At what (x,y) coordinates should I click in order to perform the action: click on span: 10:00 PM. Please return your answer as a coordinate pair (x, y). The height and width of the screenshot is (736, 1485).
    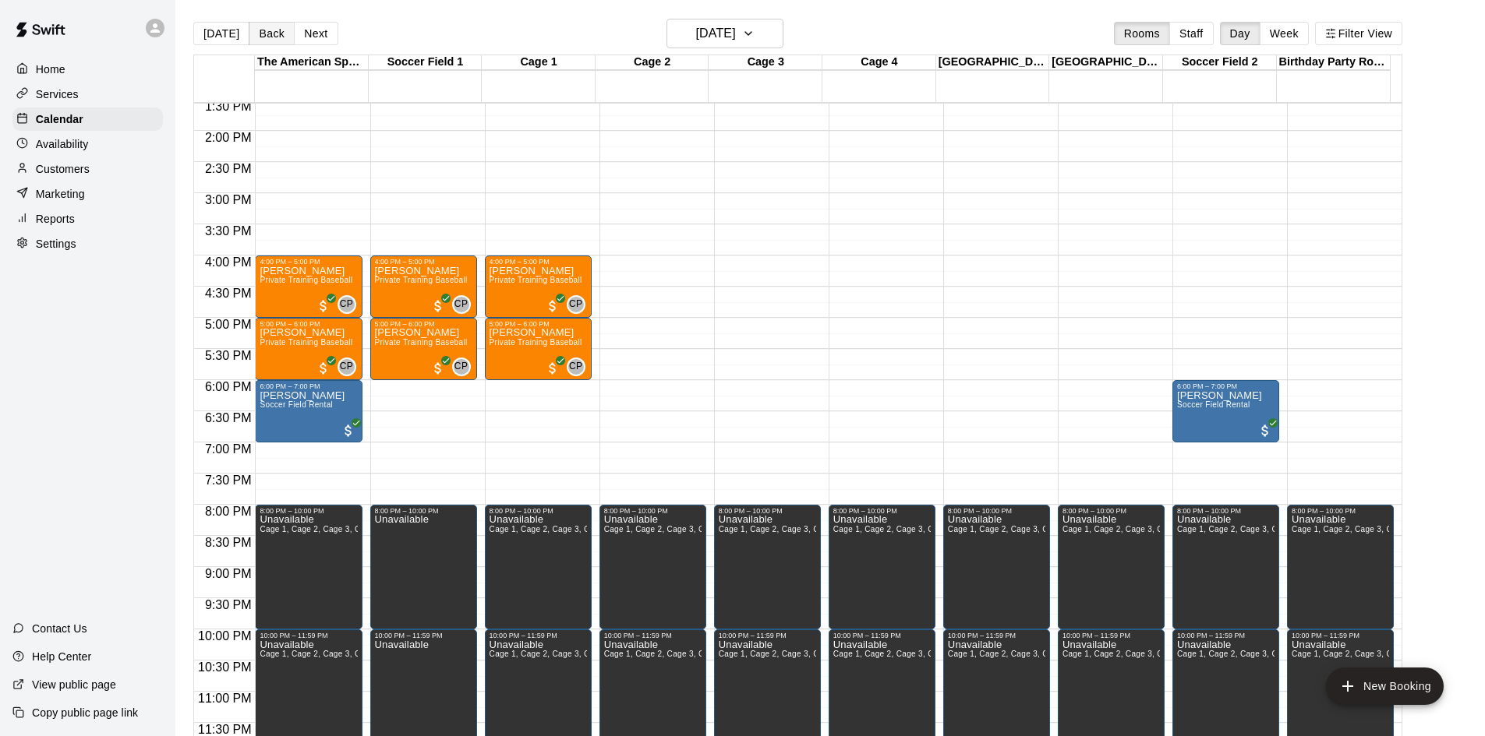
    Looking at the image, I should click on (224, 636).